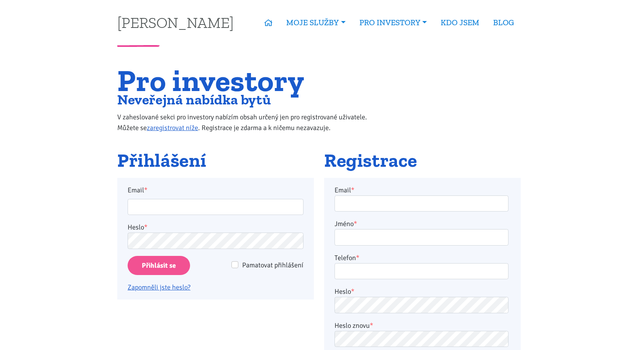 The height and width of the screenshot is (350, 638). What do you see at coordinates (347, 258) in the screenshot?
I see `label: Telefon` at bounding box center [347, 258].